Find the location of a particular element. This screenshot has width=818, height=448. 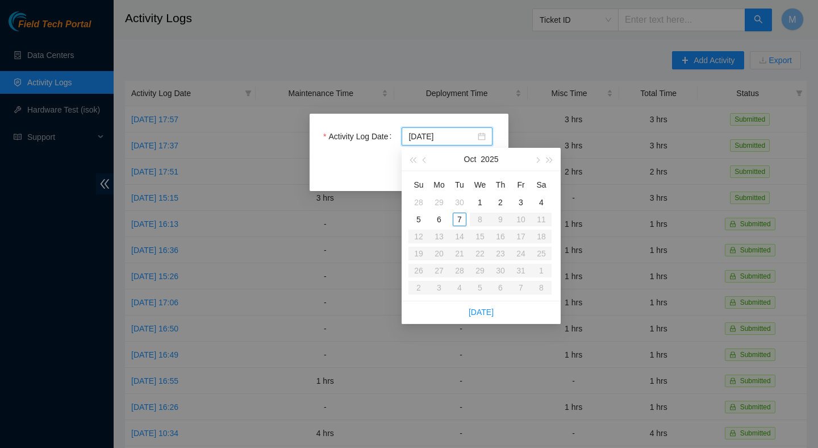

th: Tu is located at coordinates (460, 185).